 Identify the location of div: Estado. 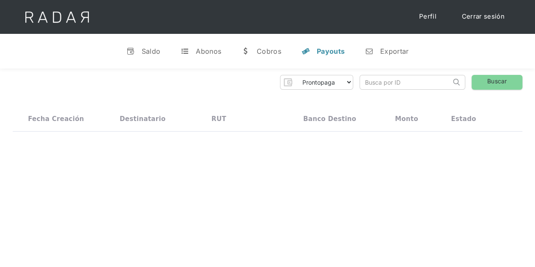
(463, 119).